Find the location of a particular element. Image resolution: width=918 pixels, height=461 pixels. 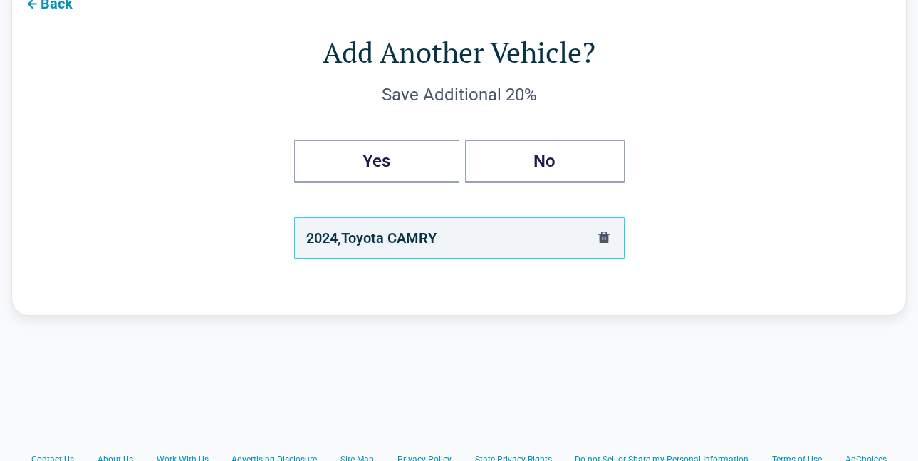

button: delete is located at coordinates (604, 238).